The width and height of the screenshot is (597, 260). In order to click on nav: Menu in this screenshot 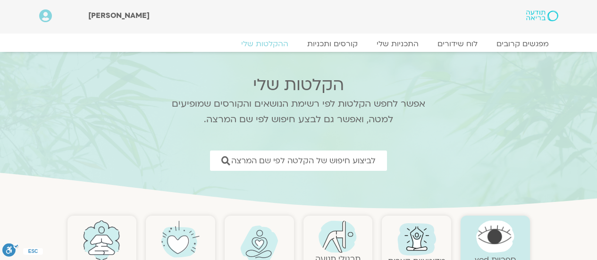, I will do `click(299, 44)`.